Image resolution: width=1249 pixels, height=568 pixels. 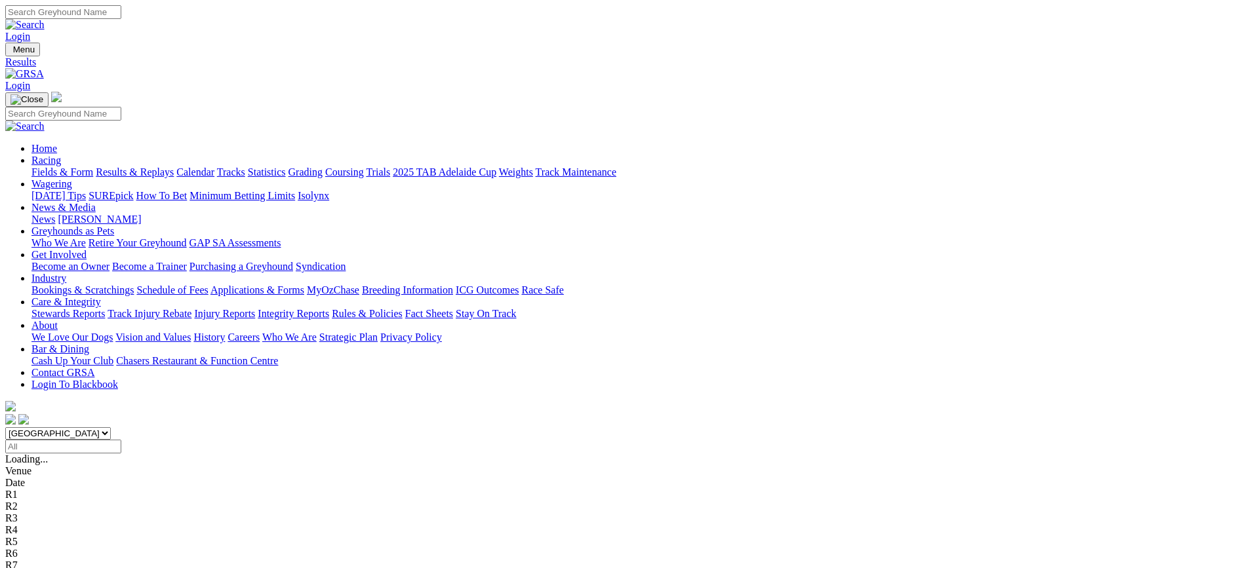 I want to click on a: Bookings & Scratchings, so click(x=83, y=290).